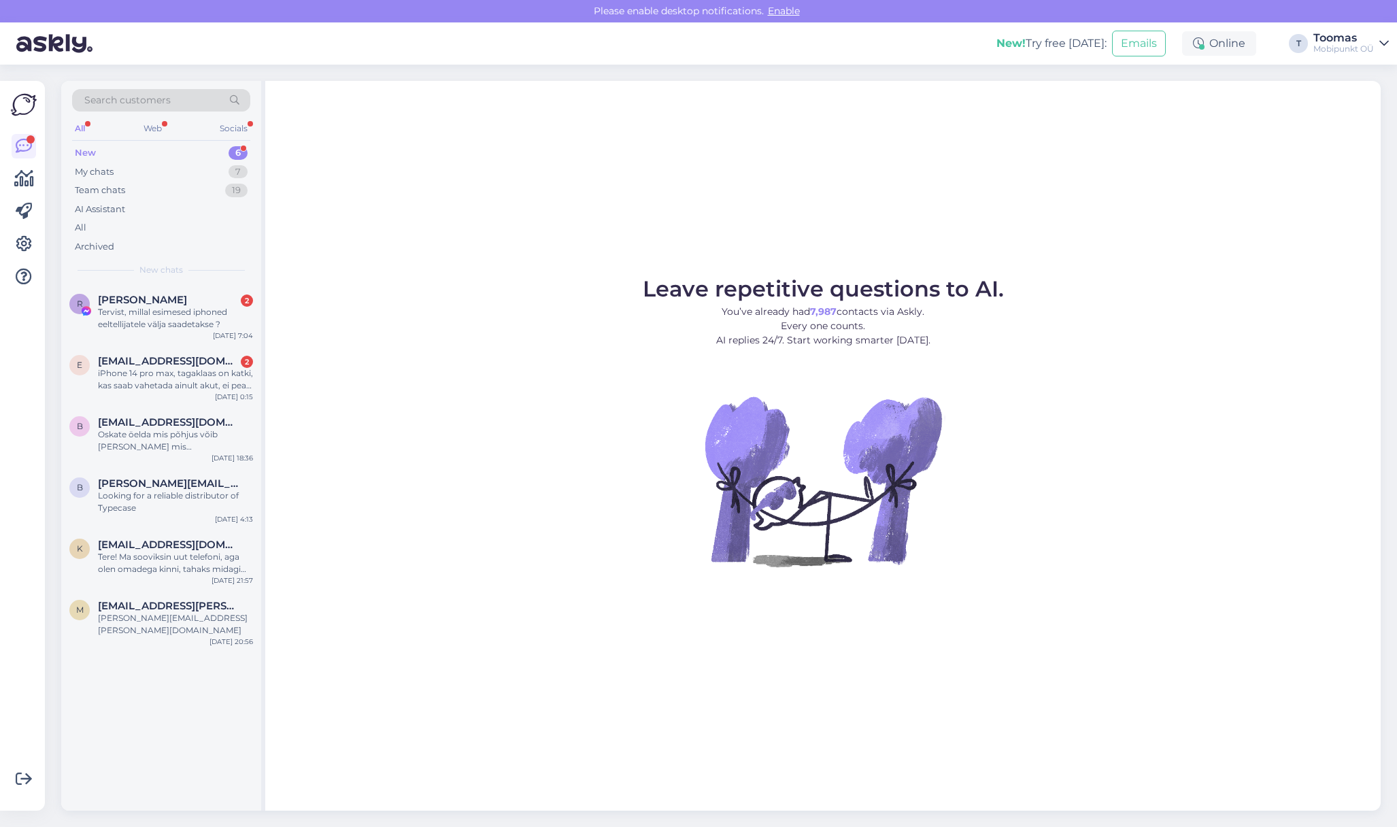 Image resolution: width=1397 pixels, height=827 pixels. Describe the element at coordinates (823, 481) in the screenshot. I see `img: No Chat active` at that location.